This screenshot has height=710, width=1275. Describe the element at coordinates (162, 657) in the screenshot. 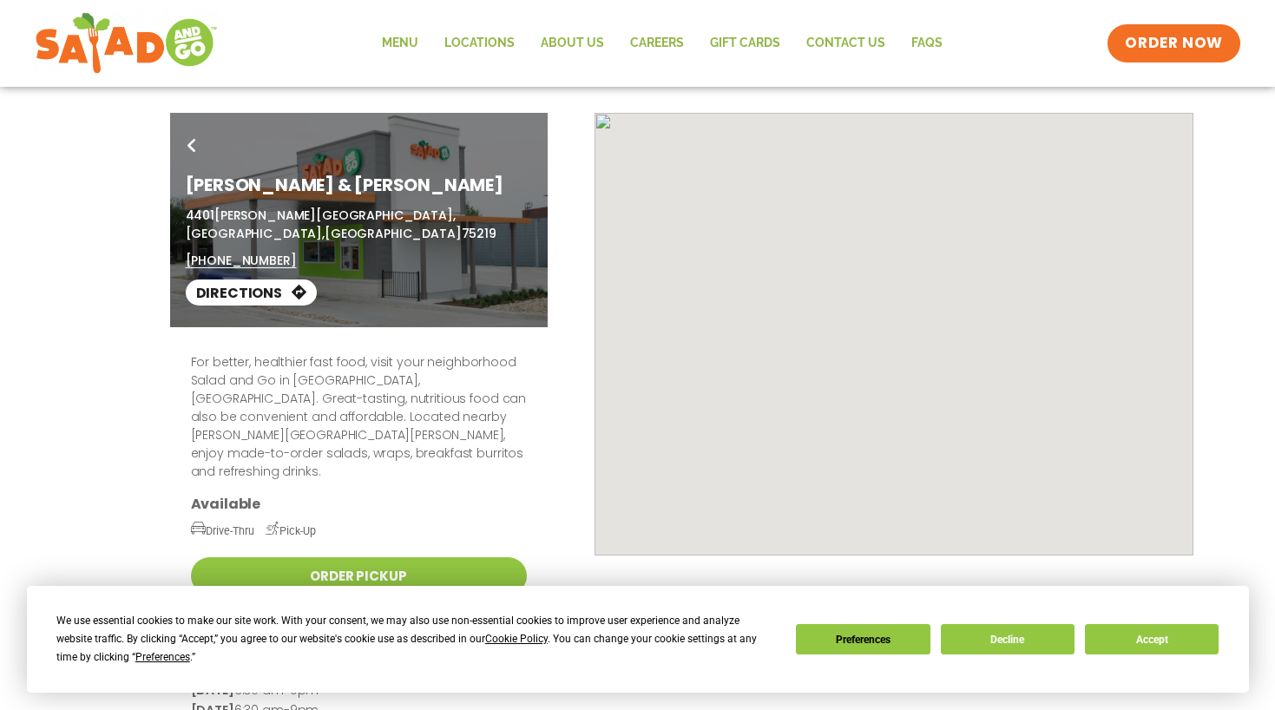

I see `span: Preferences` at that location.